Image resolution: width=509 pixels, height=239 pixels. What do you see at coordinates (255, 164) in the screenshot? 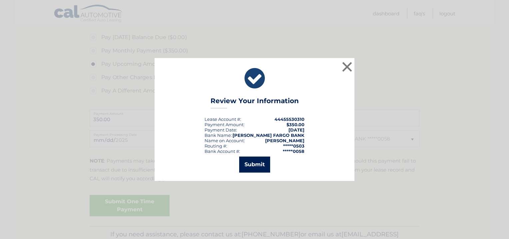
I see `button: Submit` at bounding box center [255, 164].